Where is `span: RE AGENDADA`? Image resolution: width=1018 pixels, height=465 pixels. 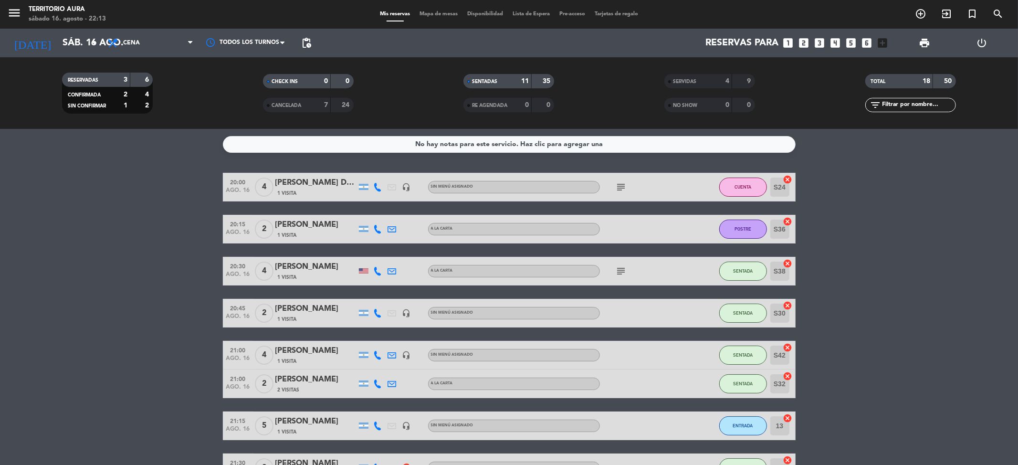 span: RE AGENDADA is located at coordinates (490, 105).